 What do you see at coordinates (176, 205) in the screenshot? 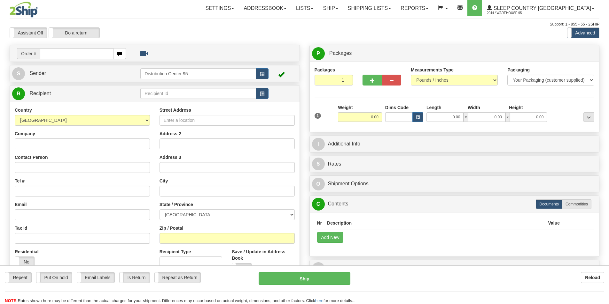
I see `label: State / Province` at bounding box center [176, 205].